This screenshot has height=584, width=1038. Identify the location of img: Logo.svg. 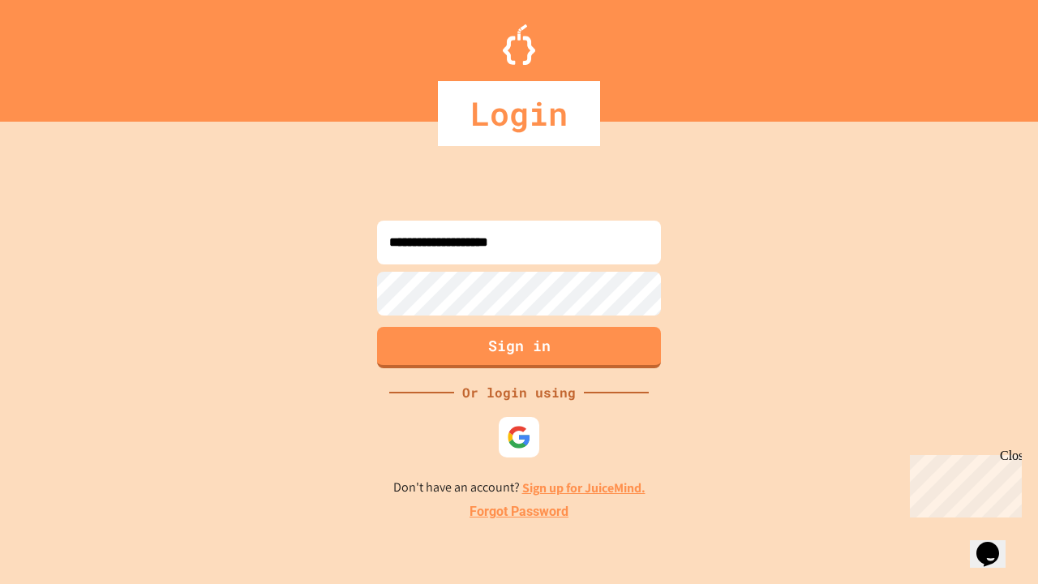
(519, 45).